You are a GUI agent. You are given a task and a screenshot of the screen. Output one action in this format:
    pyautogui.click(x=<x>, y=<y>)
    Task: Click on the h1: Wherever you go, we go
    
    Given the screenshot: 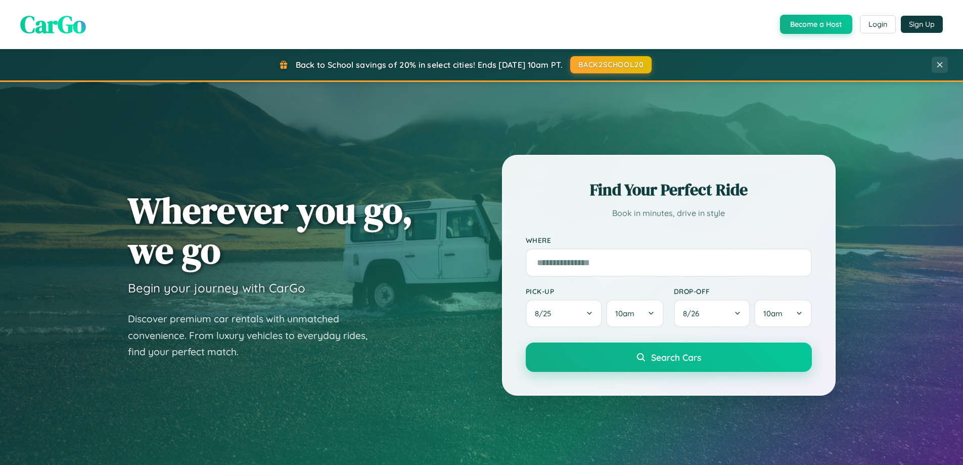 What is the action you would take?
    pyautogui.click(x=270, y=230)
    